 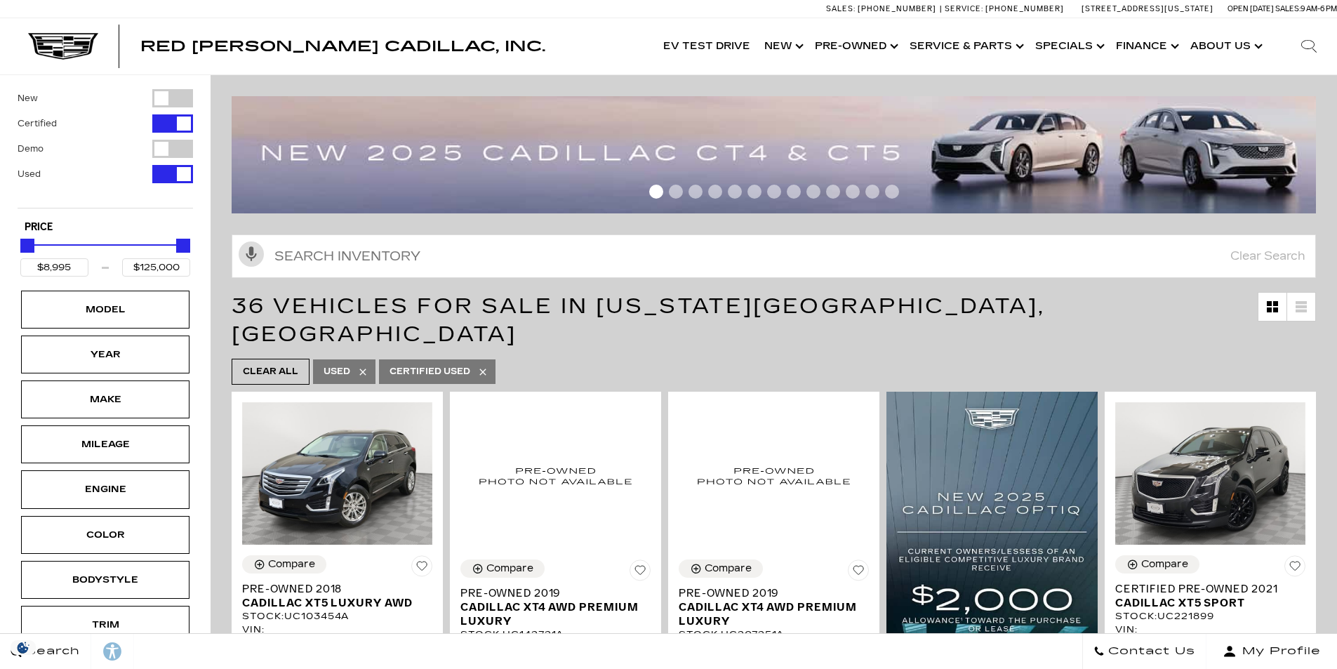 What do you see at coordinates (1210, 596) in the screenshot?
I see `a: Certified Pre-Owned 2021Cadillac XT5 Sport` at bounding box center [1210, 596].